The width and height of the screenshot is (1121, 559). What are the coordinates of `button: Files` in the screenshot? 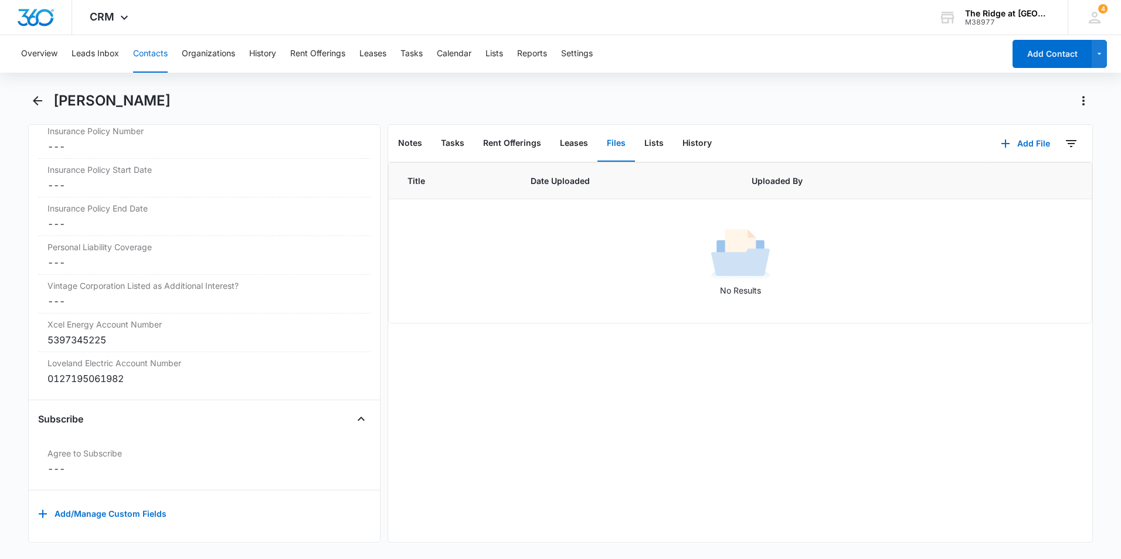 It's located at (616, 144).